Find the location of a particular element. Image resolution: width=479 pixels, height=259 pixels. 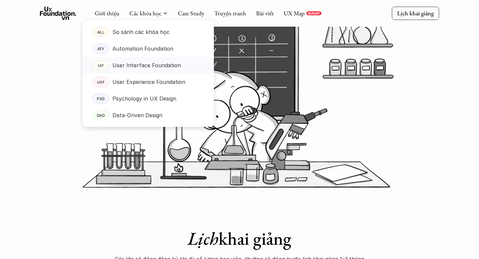

p: UXF is located at coordinates (101, 82).